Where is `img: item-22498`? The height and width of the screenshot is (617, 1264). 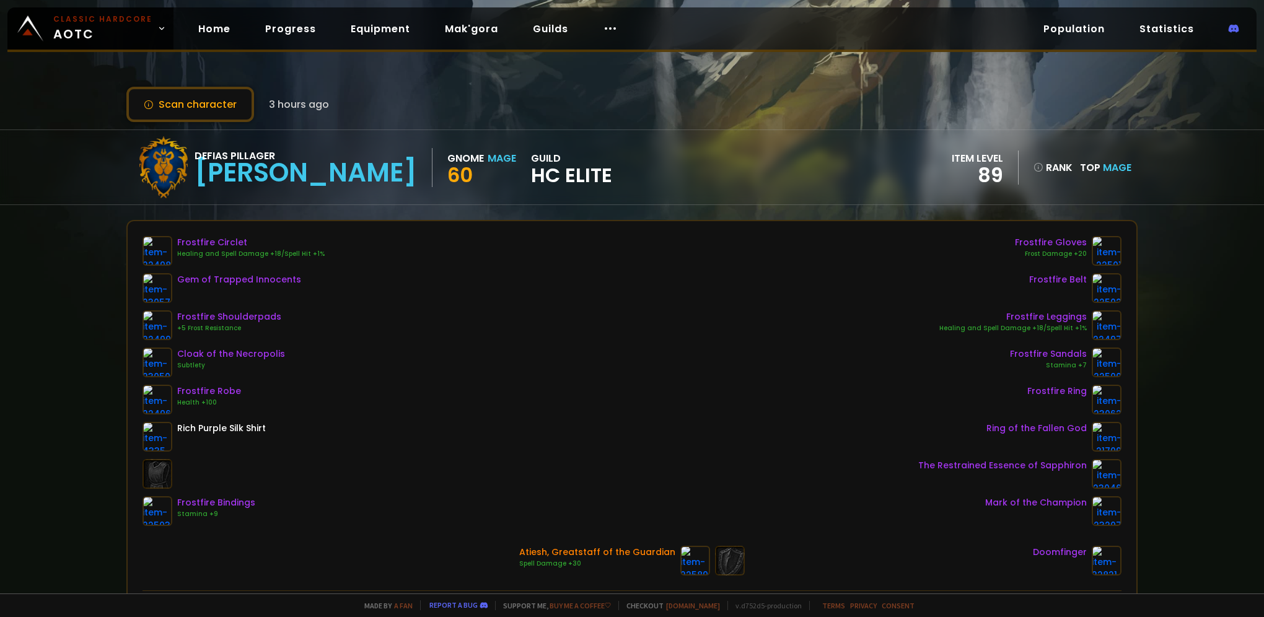 img: item-22498 is located at coordinates (157, 251).